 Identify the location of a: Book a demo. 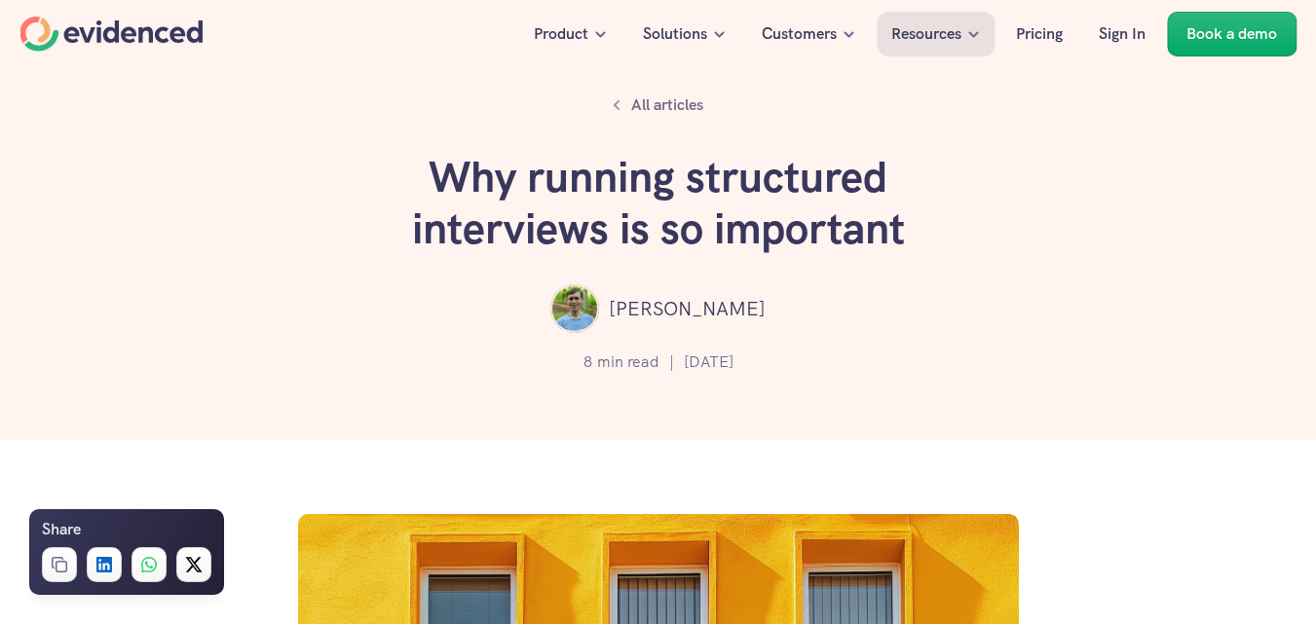
(1231, 34).